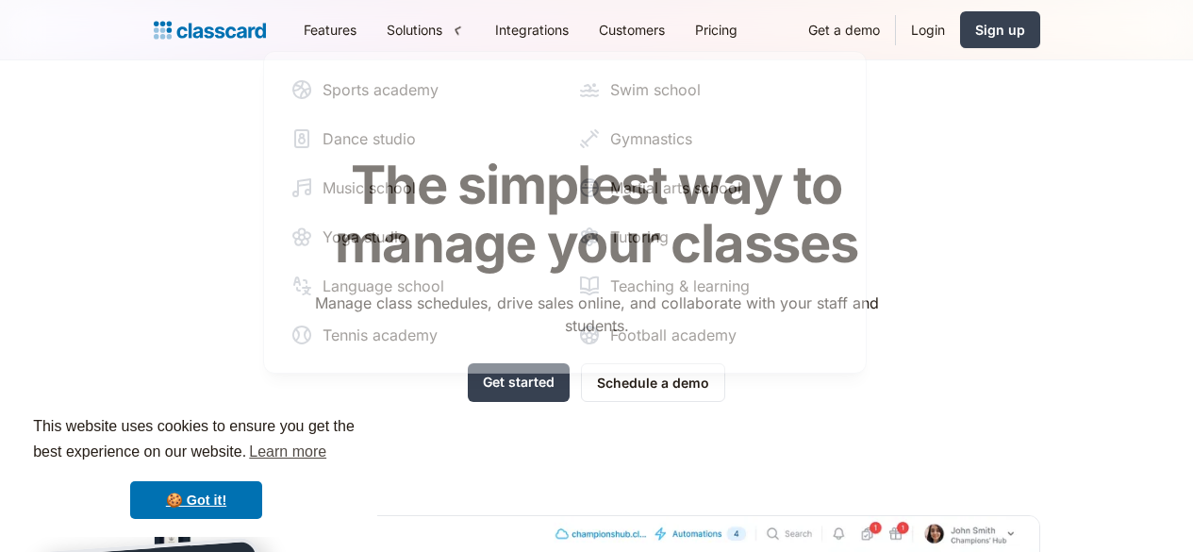 Image resolution: width=1193 pixels, height=552 pixels. Describe the element at coordinates (709, 90) in the screenshot. I see `a: Swim school` at that location.